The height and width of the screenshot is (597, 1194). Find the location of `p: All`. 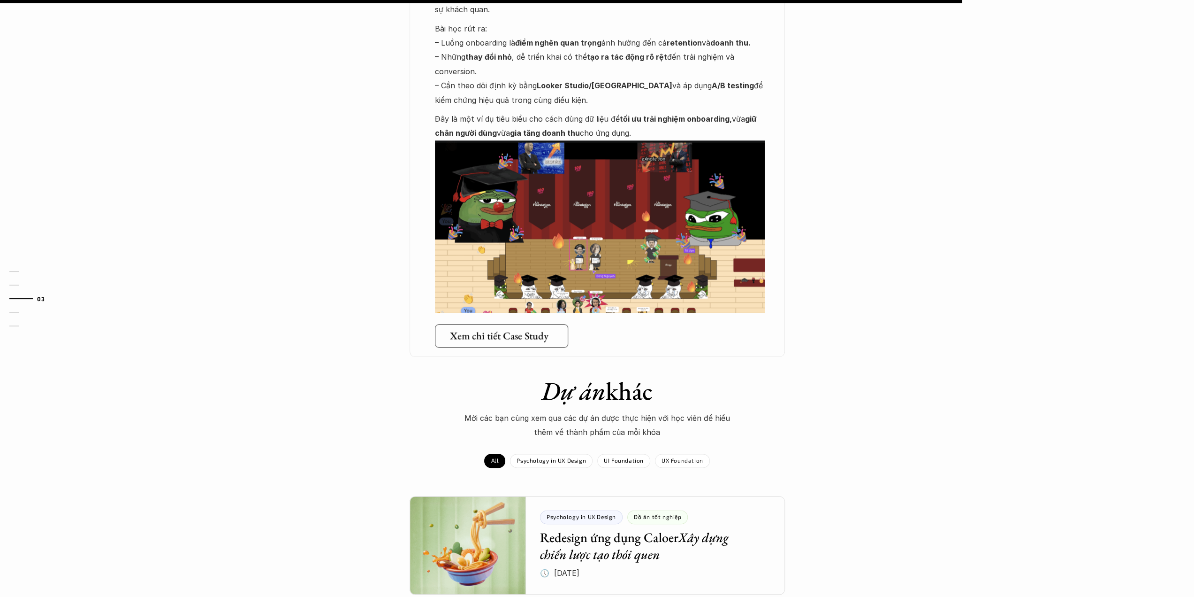

p: All is located at coordinates (495, 460).